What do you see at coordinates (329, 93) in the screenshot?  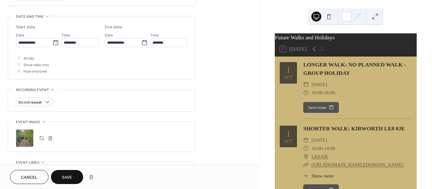 I see `span: 16:00` at bounding box center [329, 93].